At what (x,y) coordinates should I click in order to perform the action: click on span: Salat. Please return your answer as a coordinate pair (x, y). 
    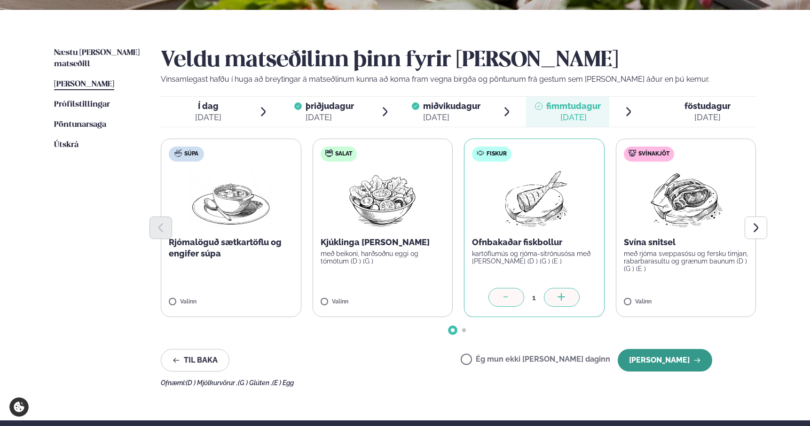
    Looking at the image, I should click on (343, 154).